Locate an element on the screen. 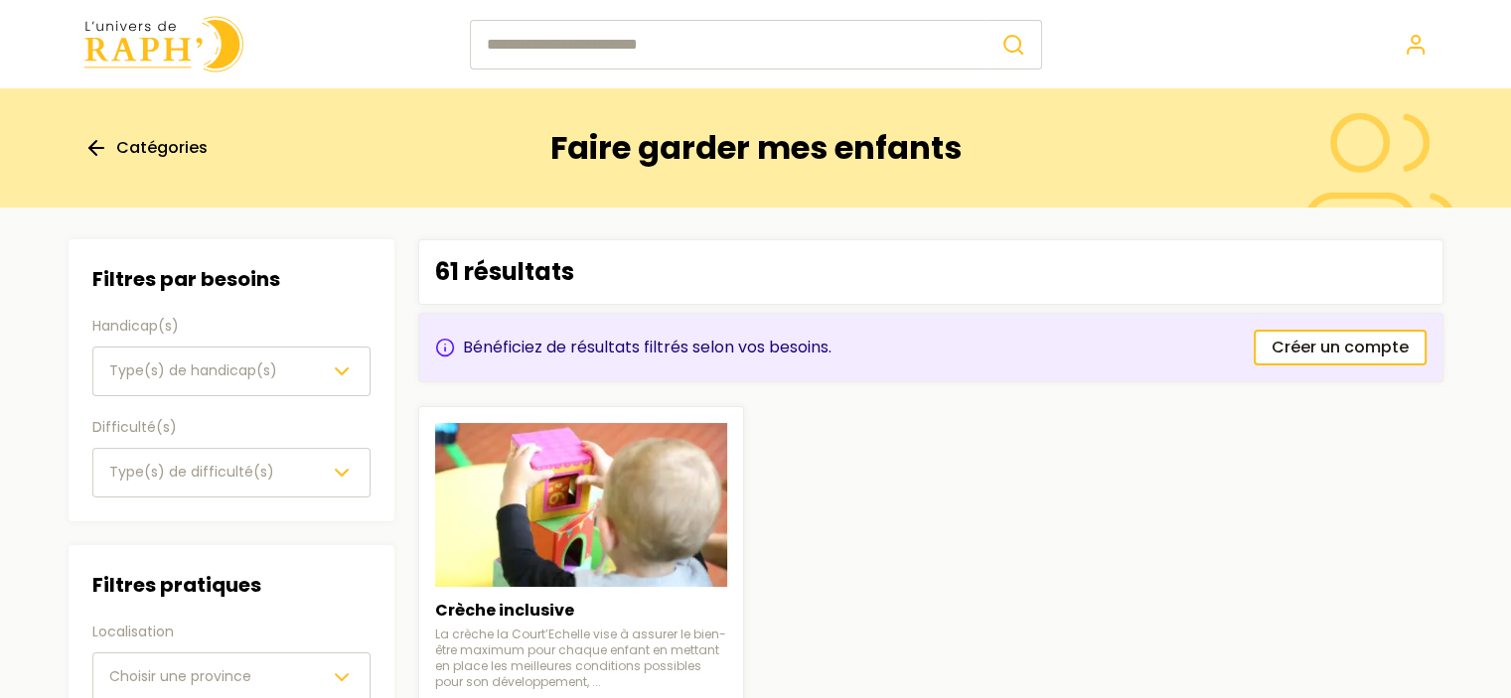  a: Créer un compte is located at coordinates (1340, 348).